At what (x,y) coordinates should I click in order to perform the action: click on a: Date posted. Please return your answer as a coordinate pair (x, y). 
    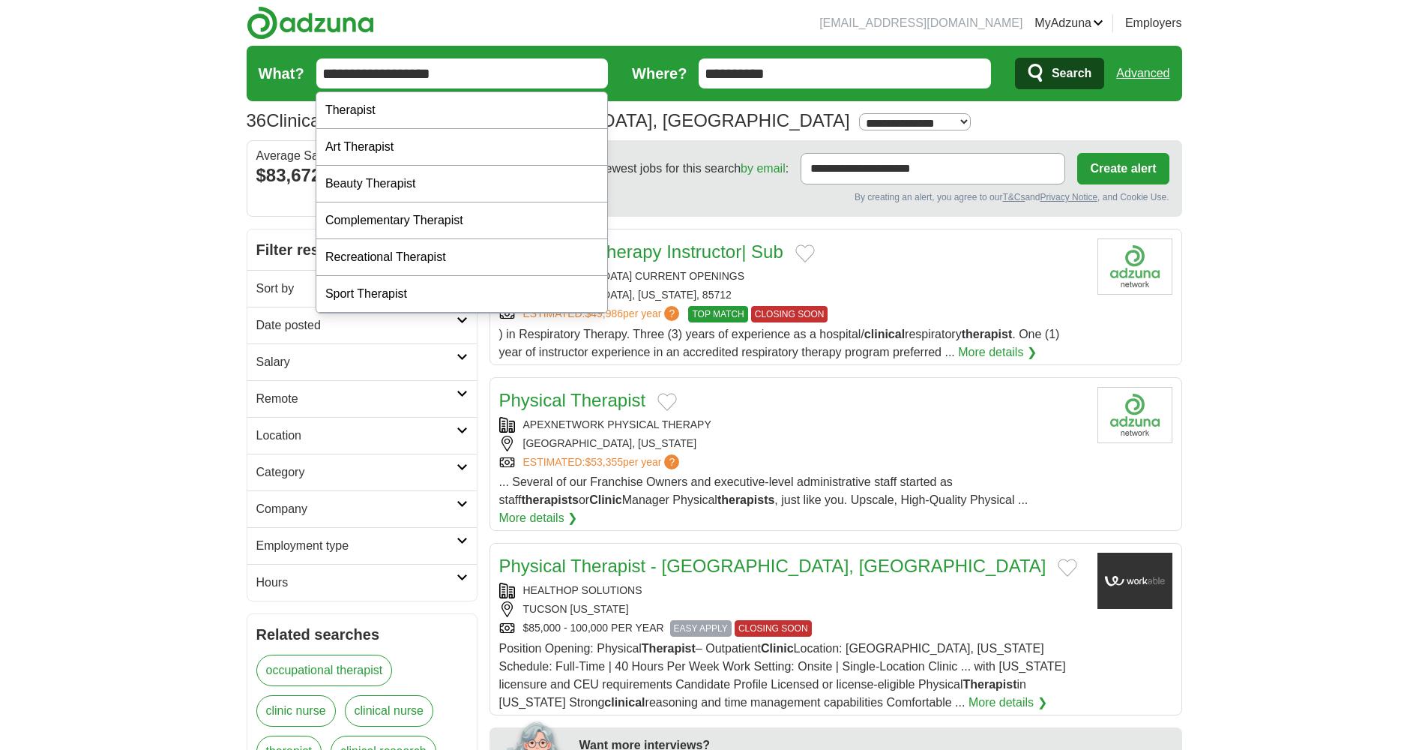
    Looking at the image, I should click on (362, 325).